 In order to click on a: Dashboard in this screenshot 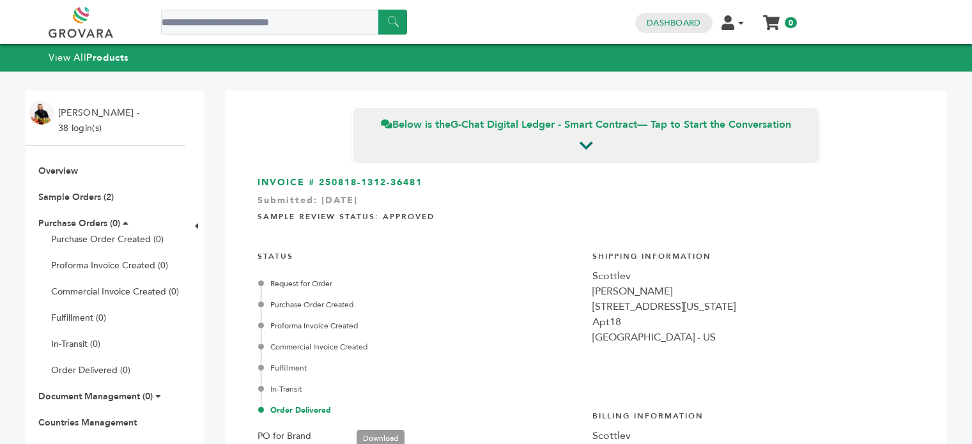, I will do `click(673, 23)`.